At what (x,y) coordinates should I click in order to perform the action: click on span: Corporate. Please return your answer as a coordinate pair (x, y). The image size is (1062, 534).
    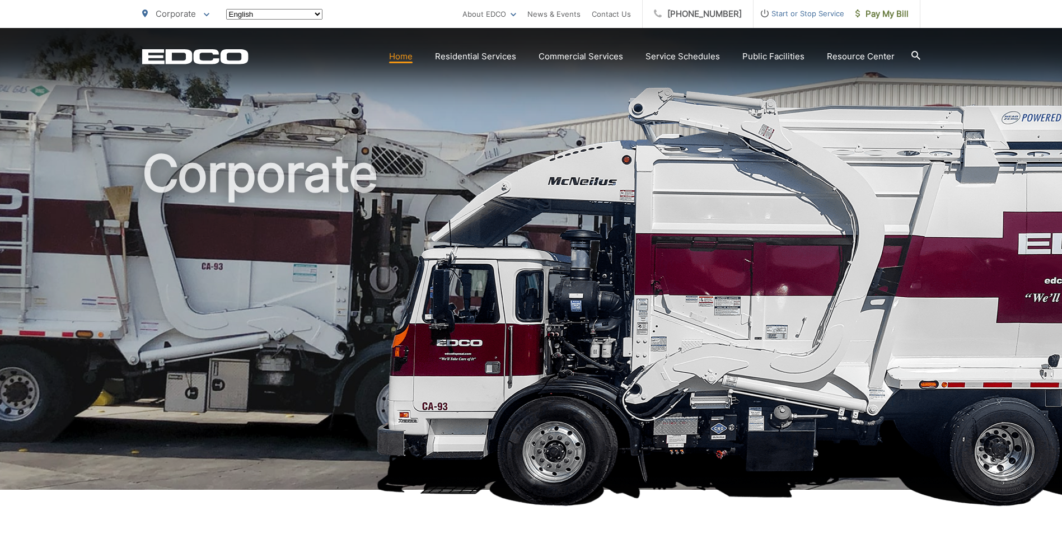
    Looking at the image, I should click on (176, 13).